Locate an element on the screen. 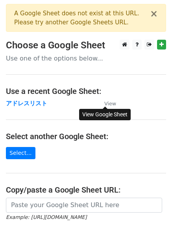 This screenshot has height=226, width=172. h4: Select another Google Sheet: is located at coordinates (86, 136).